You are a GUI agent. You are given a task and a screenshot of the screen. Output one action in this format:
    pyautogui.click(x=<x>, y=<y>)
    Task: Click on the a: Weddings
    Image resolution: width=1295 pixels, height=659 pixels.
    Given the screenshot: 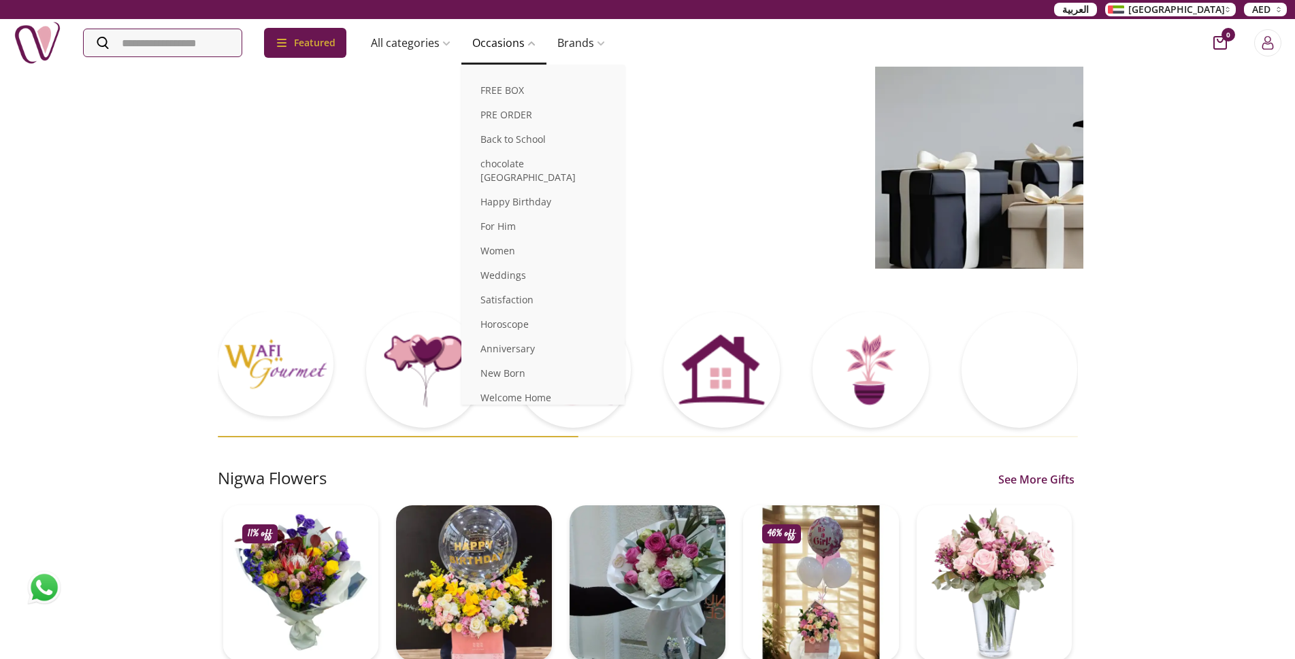 What is the action you would take?
    pyautogui.click(x=543, y=276)
    